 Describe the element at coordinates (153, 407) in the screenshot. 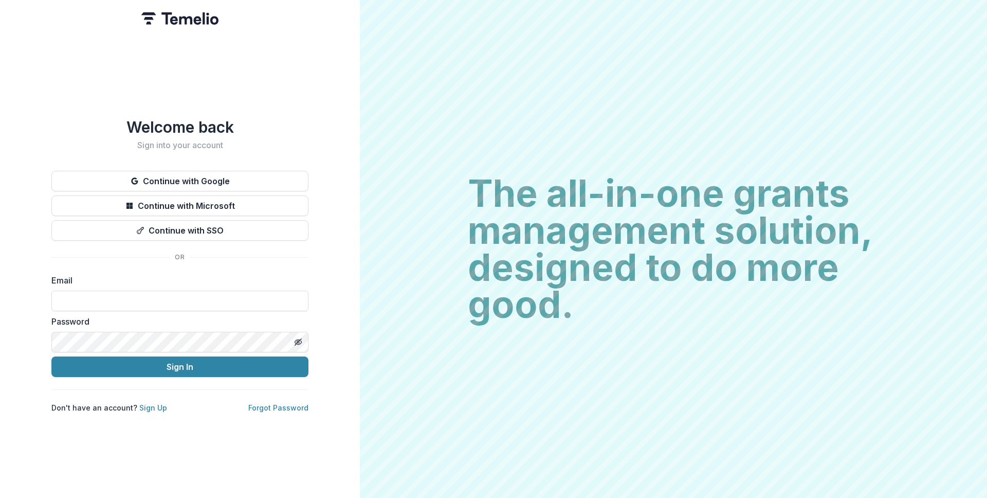

I see `a: Sign Up` at that location.